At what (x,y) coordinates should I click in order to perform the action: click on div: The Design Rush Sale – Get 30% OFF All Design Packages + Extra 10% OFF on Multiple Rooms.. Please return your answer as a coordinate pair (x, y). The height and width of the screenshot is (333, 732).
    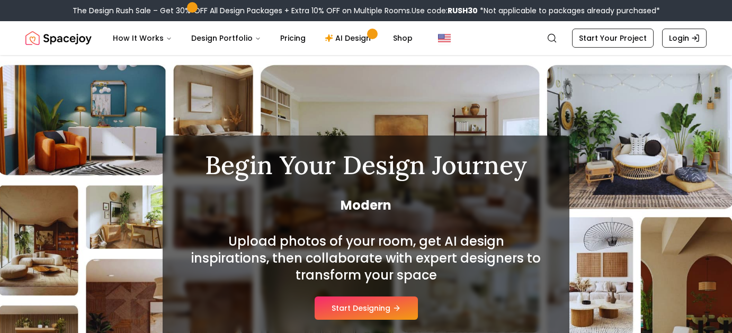
    Looking at the image, I should click on (366, 11).